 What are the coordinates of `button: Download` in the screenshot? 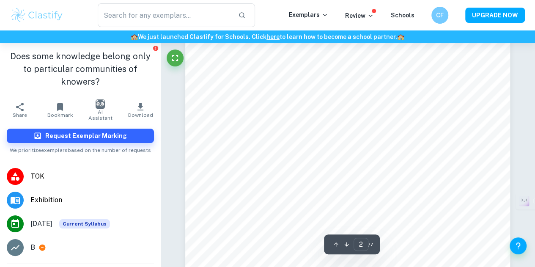 It's located at (141, 110).